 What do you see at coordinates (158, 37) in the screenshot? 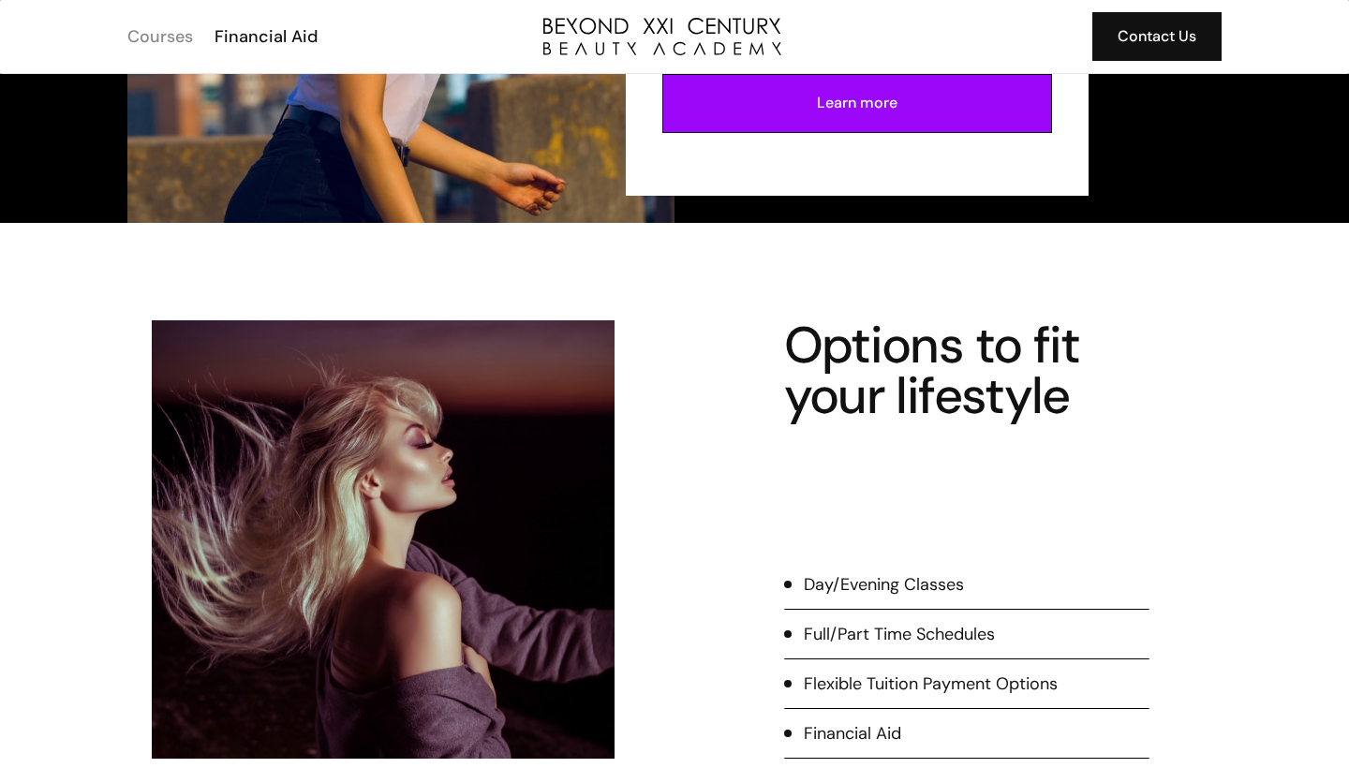
I see `a: Courses` at bounding box center [158, 37].